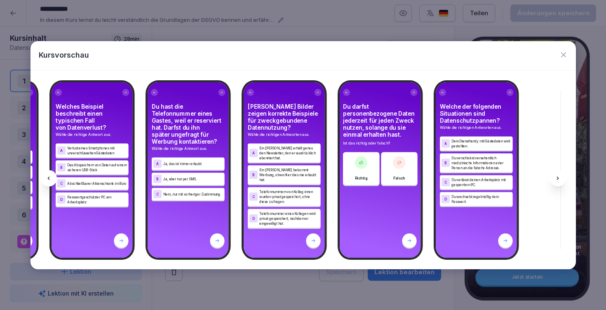  What do you see at coordinates (481, 199) in the screenshot?
I see `p: Du wechselst regelmäßig dein Passwort.` at bounding box center [481, 199].